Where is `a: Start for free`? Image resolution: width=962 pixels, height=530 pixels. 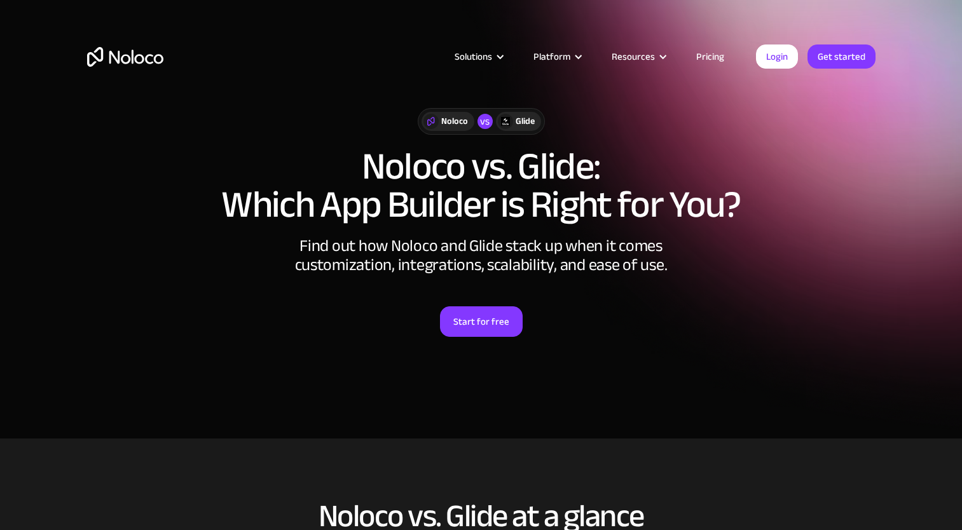
a: Start for free is located at coordinates (481, 322).